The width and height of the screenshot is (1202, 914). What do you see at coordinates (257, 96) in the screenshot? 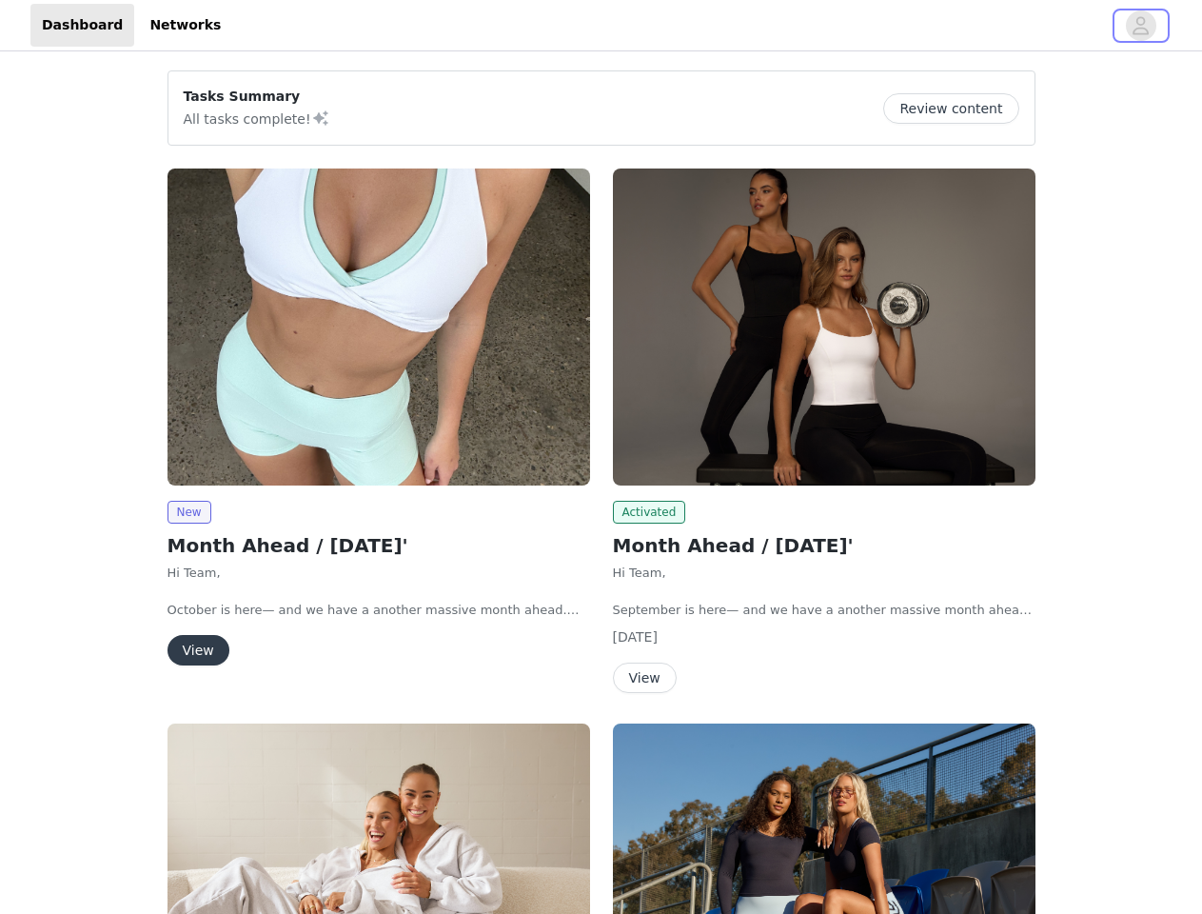
I see `p: Tasks Summary` at bounding box center [257, 96].